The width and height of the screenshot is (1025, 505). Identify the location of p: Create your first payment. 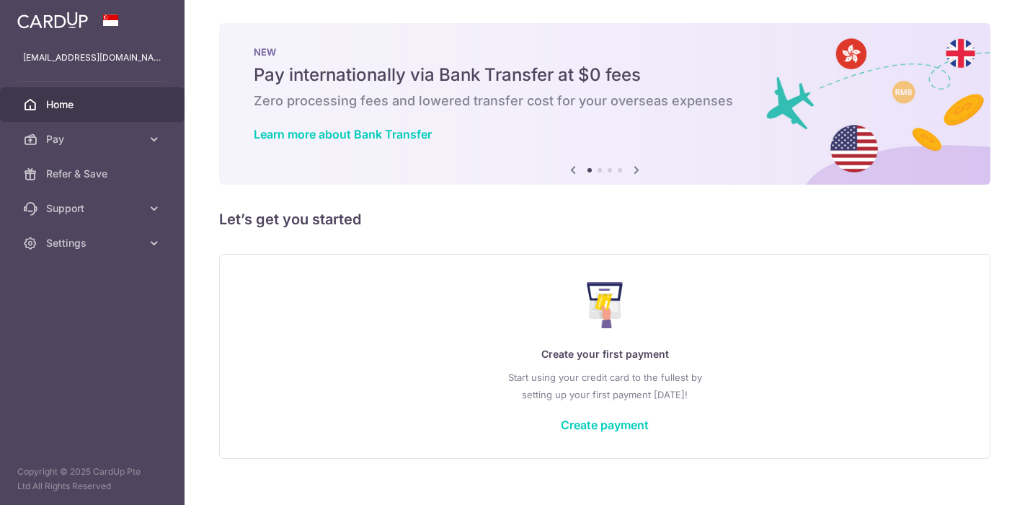
(605, 354).